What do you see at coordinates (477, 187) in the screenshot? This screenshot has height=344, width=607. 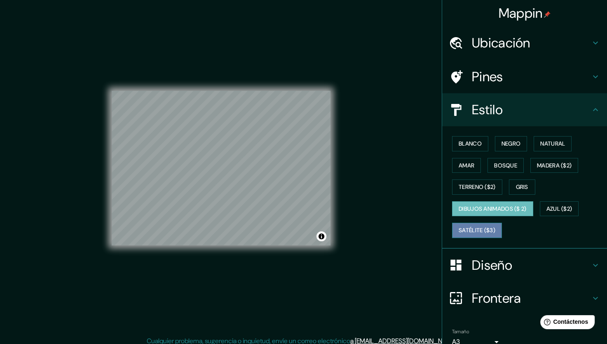 I see `font: Terreno ($2)` at bounding box center [477, 187].